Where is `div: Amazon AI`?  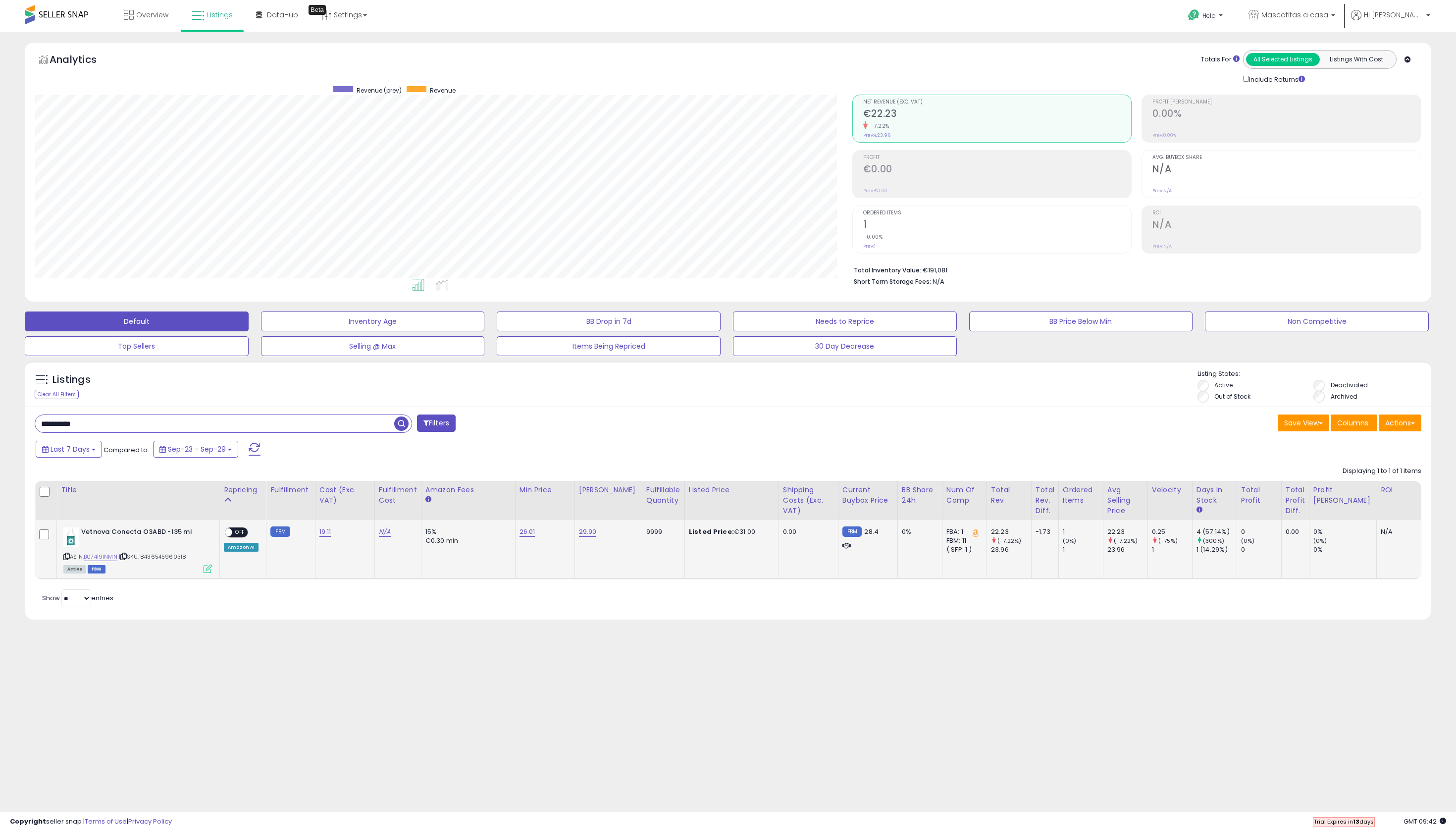 div: Amazon AI is located at coordinates (241, 547).